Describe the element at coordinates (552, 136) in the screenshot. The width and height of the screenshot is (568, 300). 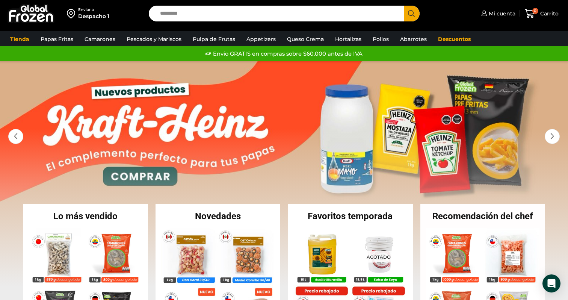
I see `div: Next slide` at that location.